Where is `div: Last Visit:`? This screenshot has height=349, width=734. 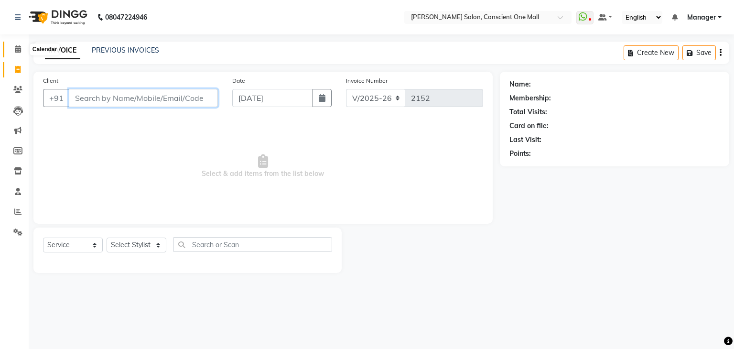
div: Last Visit: is located at coordinates (526, 140).